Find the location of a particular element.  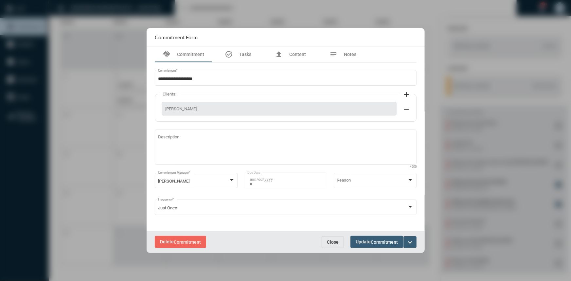

mat-icon: file_upload is located at coordinates (279, 54).